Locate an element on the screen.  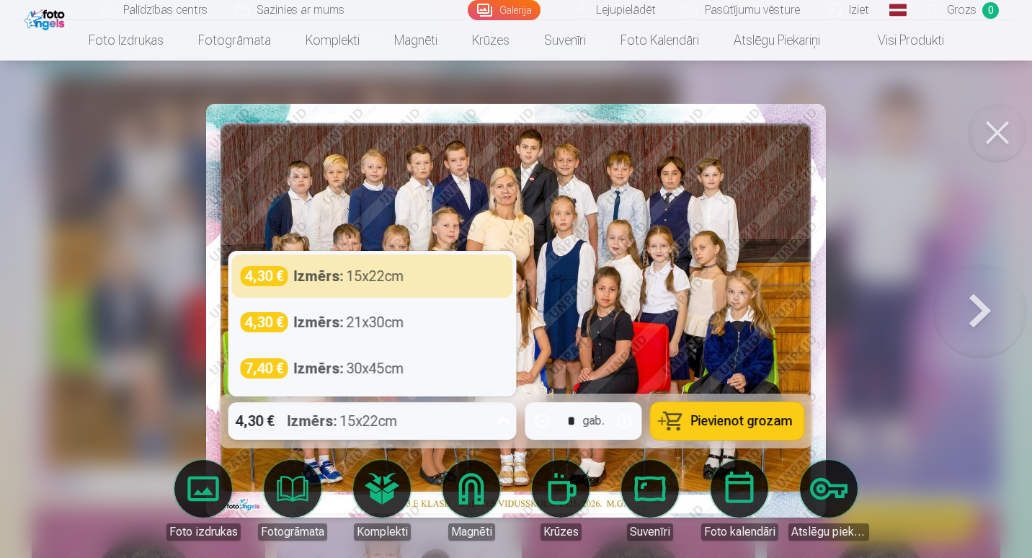
div: 21x30cm is located at coordinates (349, 322).